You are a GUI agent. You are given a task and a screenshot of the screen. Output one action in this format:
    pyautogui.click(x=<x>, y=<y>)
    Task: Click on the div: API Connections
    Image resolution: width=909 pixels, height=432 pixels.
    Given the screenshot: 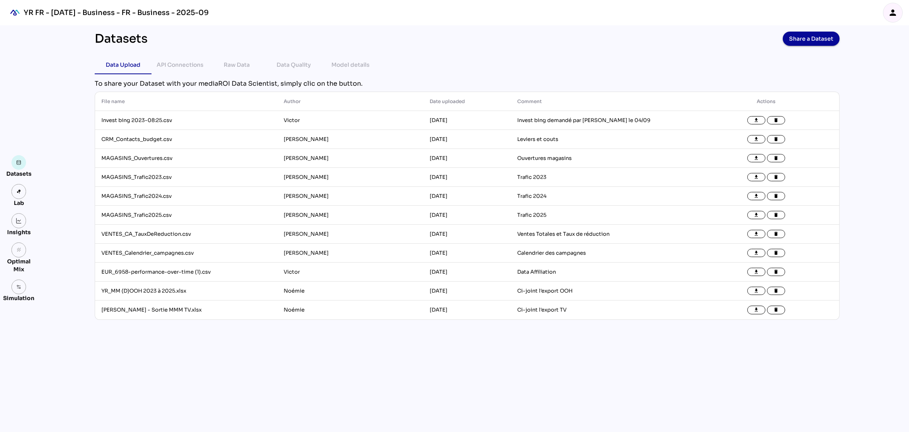 What is the action you would take?
    pyautogui.click(x=180, y=65)
    